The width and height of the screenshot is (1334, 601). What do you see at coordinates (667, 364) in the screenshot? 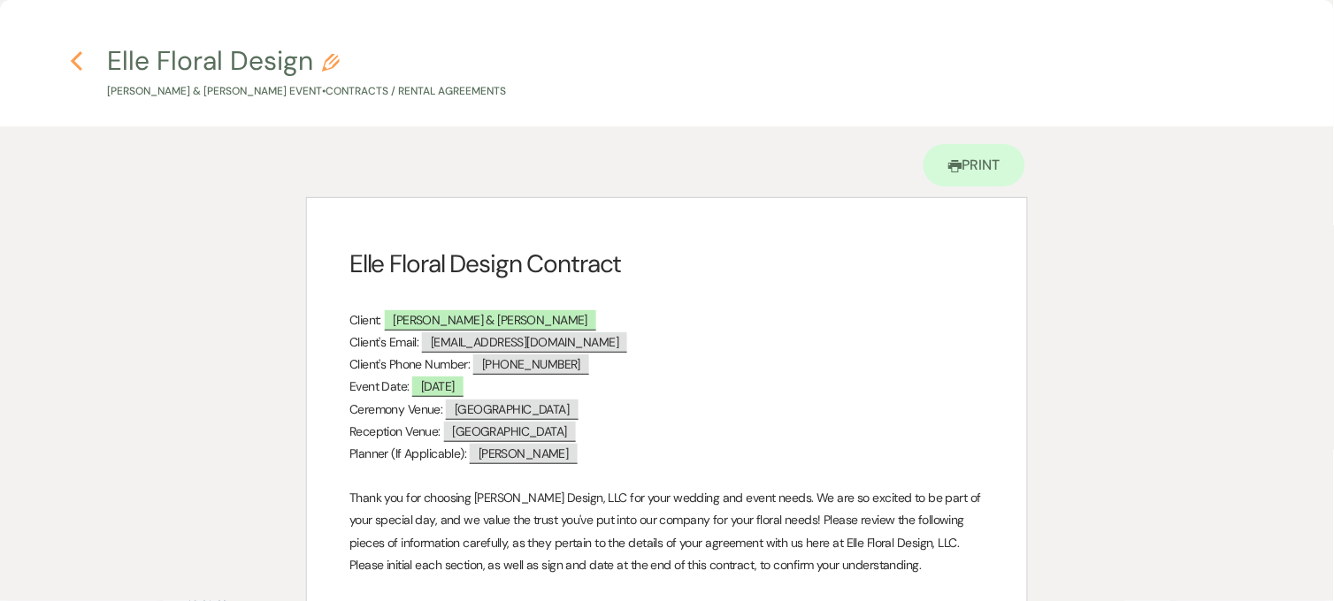
I see `p: Client's Phone Number:` at bounding box center [667, 364].